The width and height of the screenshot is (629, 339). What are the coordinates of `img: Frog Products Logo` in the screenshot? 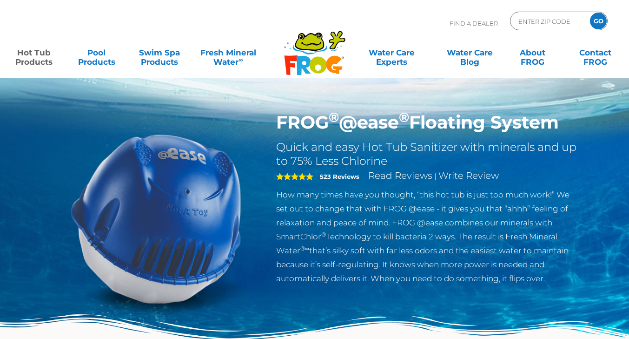 It's located at (315, 47).